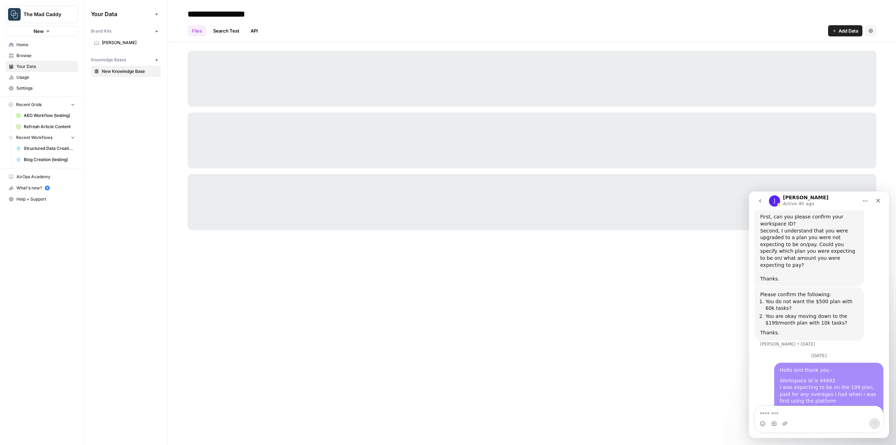 The height and width of the screenshot is (445, 896). I want to click on button: Workspace: The Mad Caddy, so click(42, 14).